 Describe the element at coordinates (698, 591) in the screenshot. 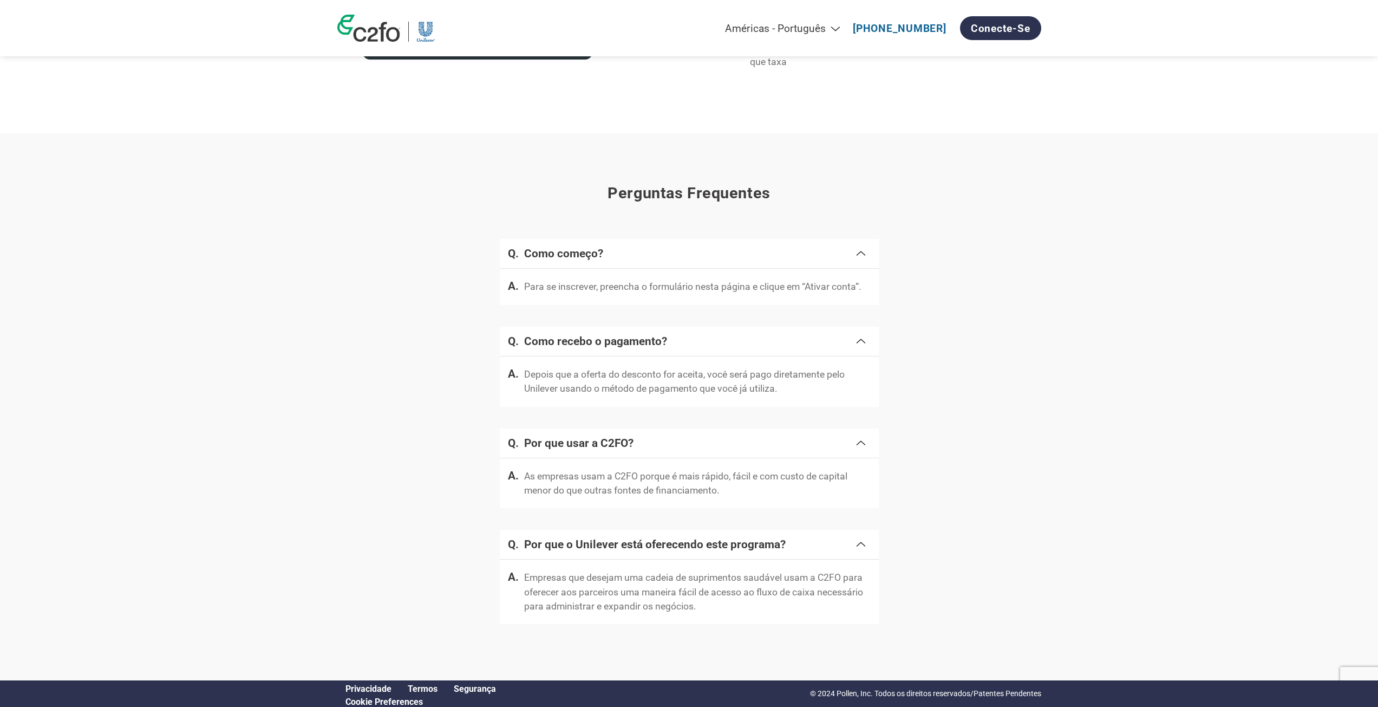

I see `p: Empresas que desejam uma cadeia de suprimentos saudável usam a C2FO para oferecer aos parceiros u...` at that location.